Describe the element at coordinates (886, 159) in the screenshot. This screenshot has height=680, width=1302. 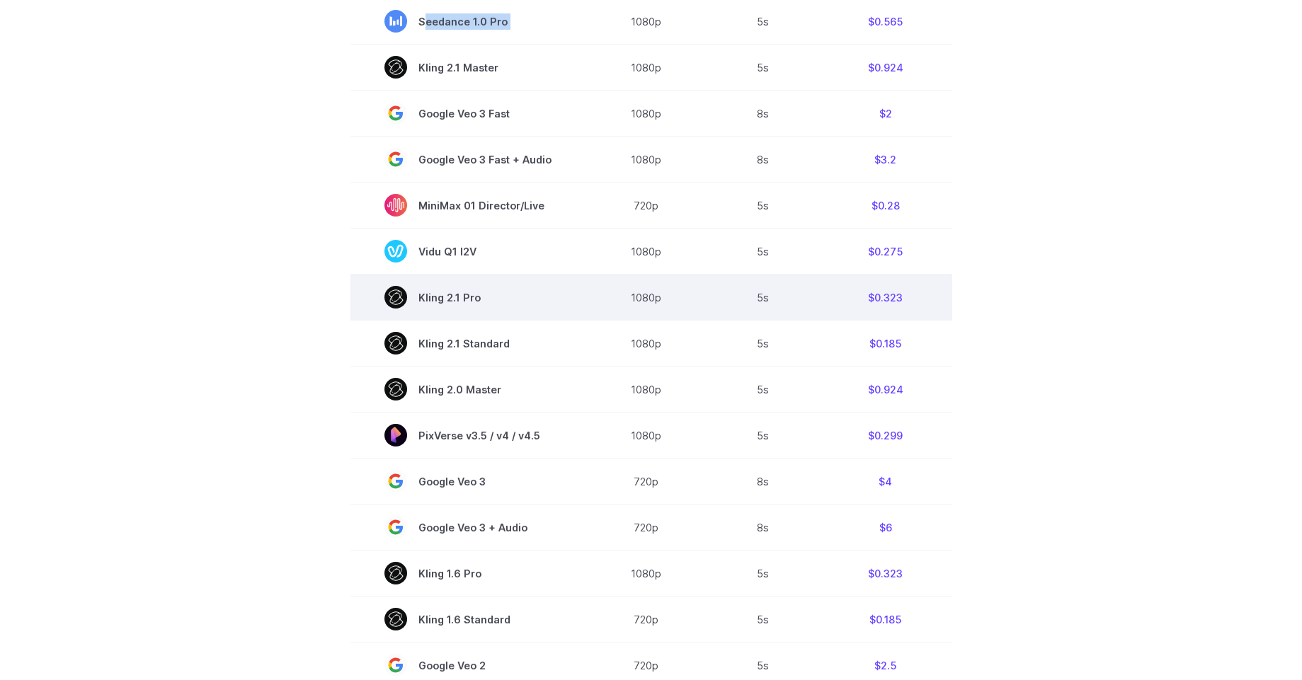
I see `td: $3.2` at that location.